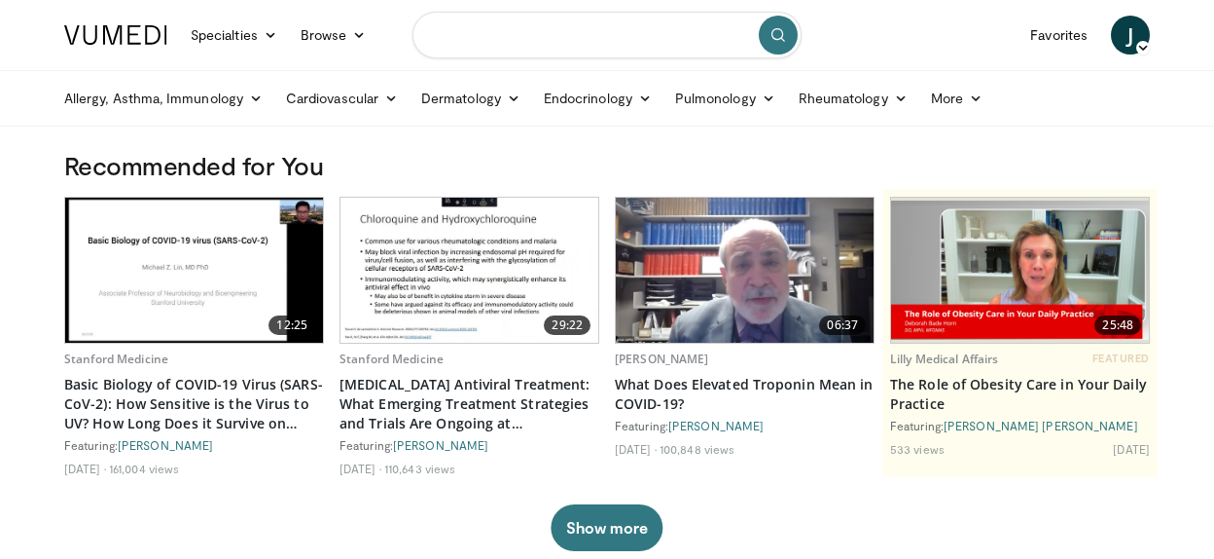 The image size is (1214, 559). Describe the element at coordinates (567, 325) in the screenshot. I see `span: 29:22` at that location.